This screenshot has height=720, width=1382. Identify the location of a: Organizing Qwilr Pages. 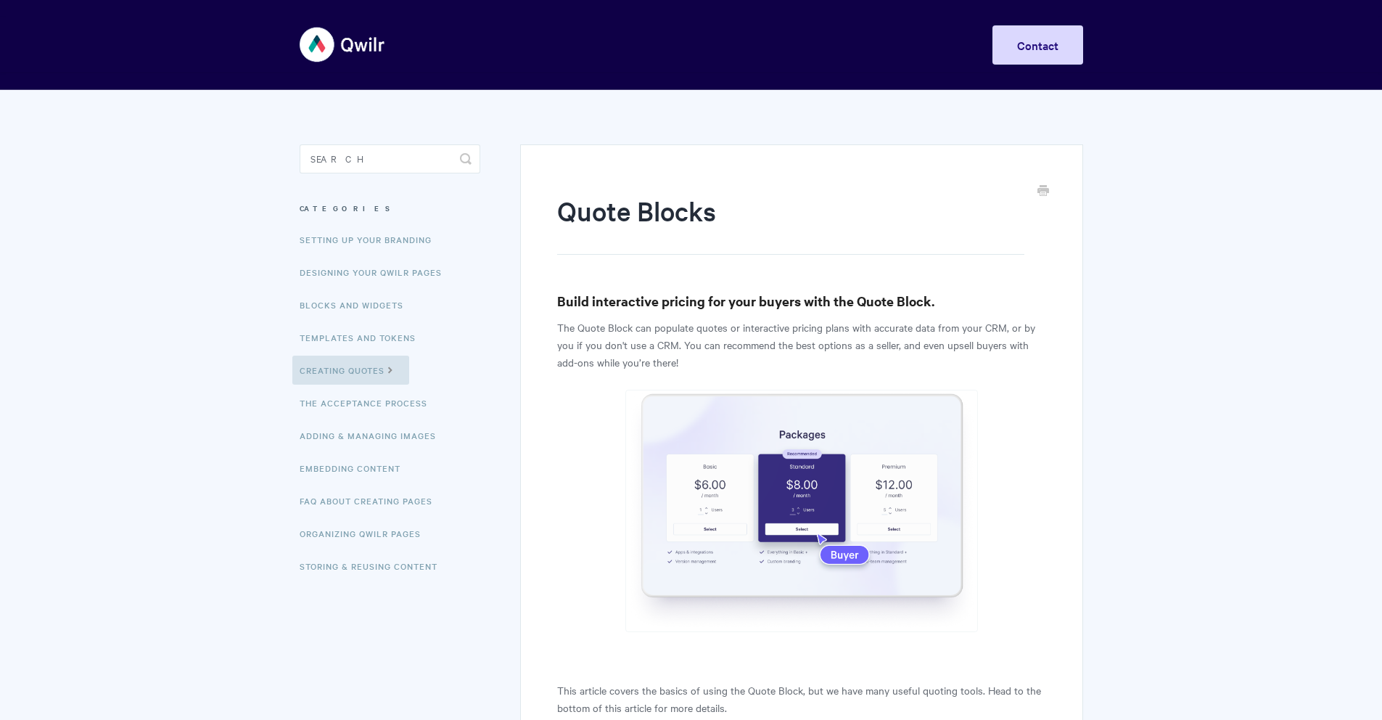
(366, 533).